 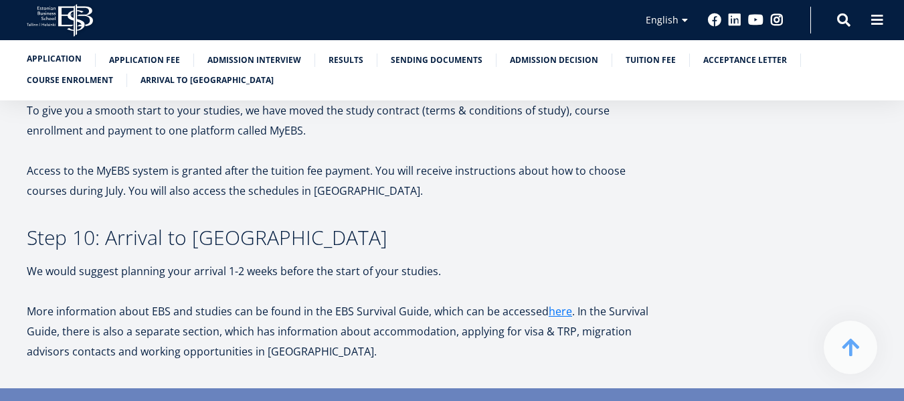 I want to click on a: Results, so click(x=346, y=60).